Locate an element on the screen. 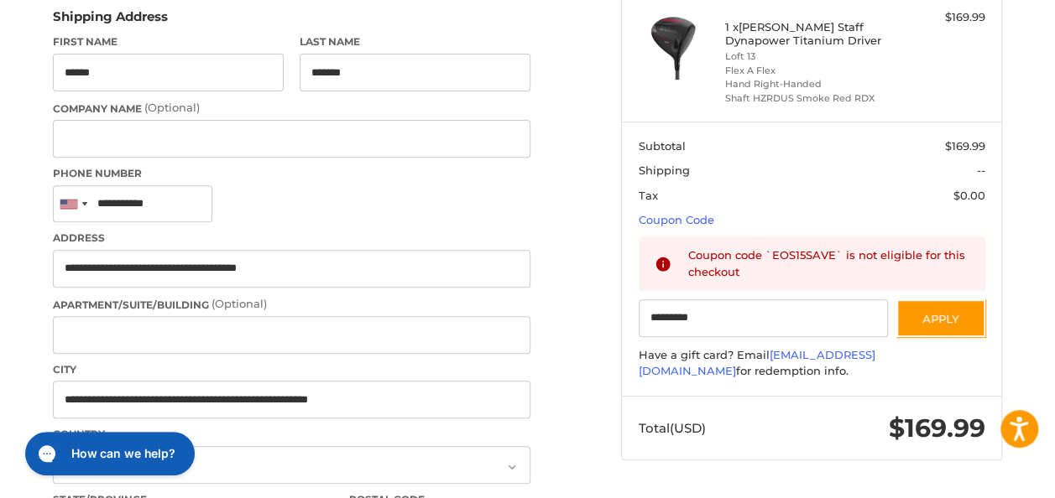  span: $0.00 is located at coordinates (969, 196).